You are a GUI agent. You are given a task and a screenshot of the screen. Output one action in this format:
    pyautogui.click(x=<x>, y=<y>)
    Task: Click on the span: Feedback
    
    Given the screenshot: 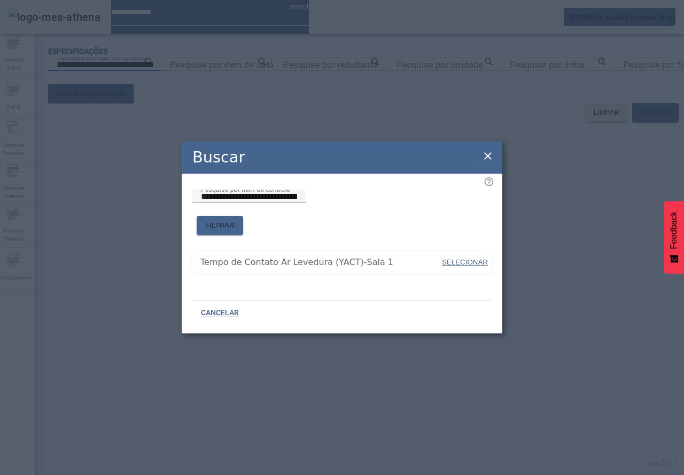 What is the action you would take?
    pyautogui.click(x=674, y=230)
    